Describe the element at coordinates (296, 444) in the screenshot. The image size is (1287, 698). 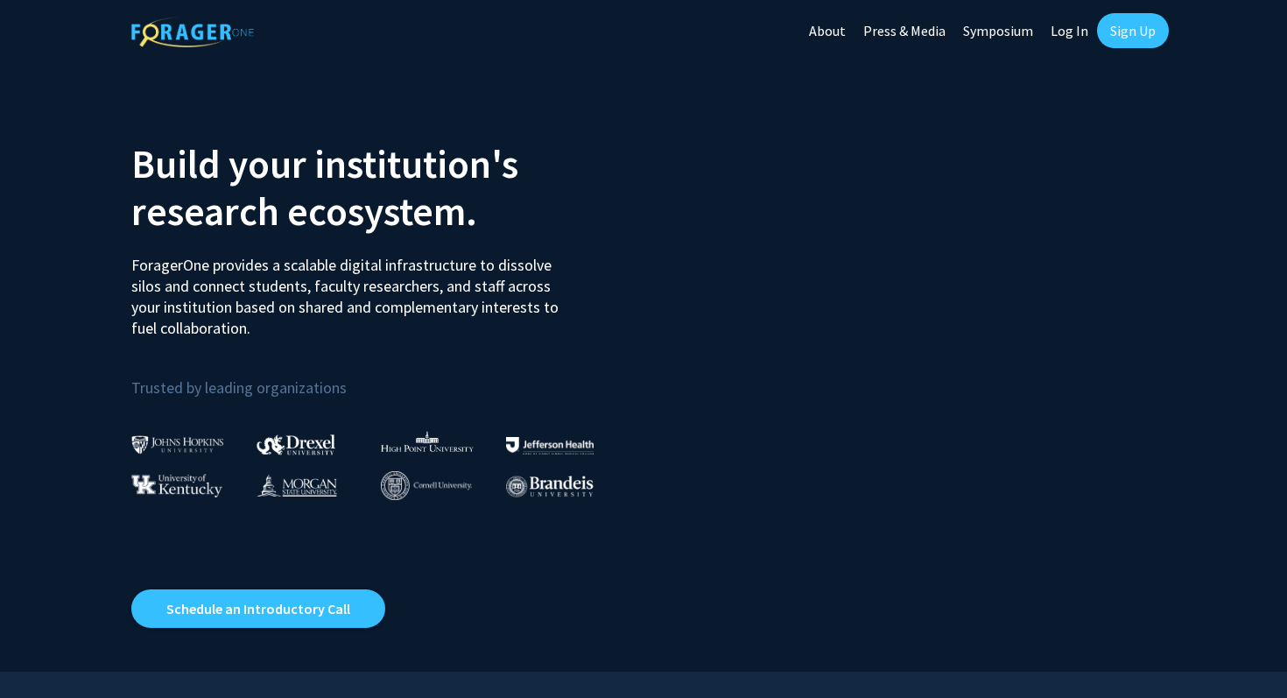
I see `img: Drexel University` at that location.